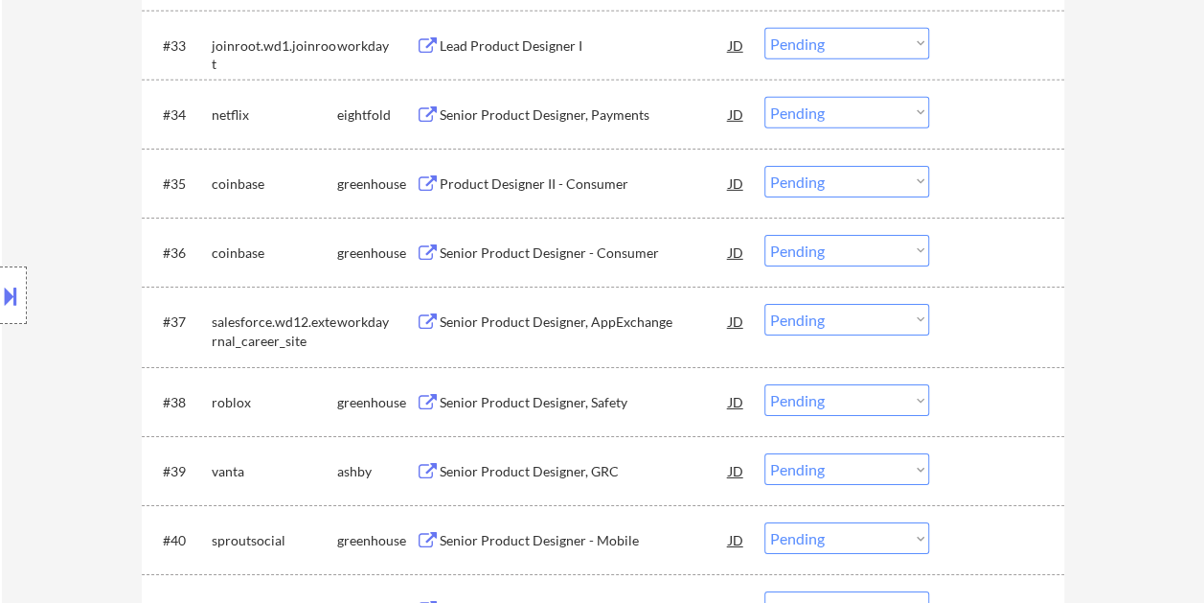  I want to click on div: #33, so click(179, 46).